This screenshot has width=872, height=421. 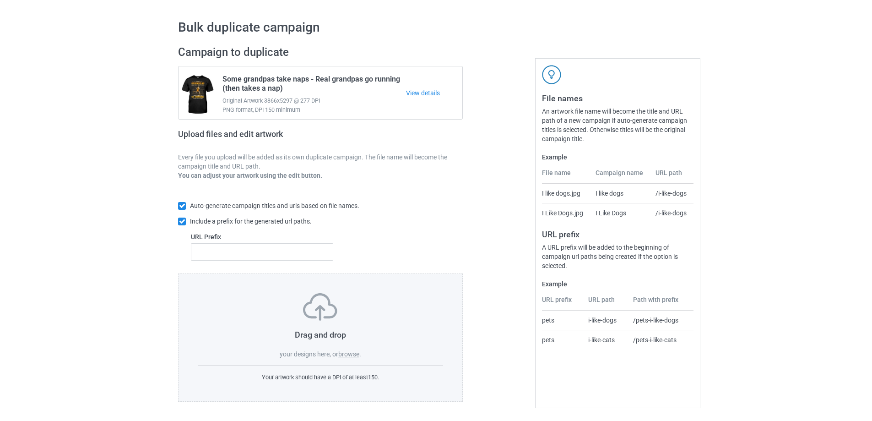 I want to click on span: Your artwork should have a DPI of at least 150 ., so click(x=320, y=377).